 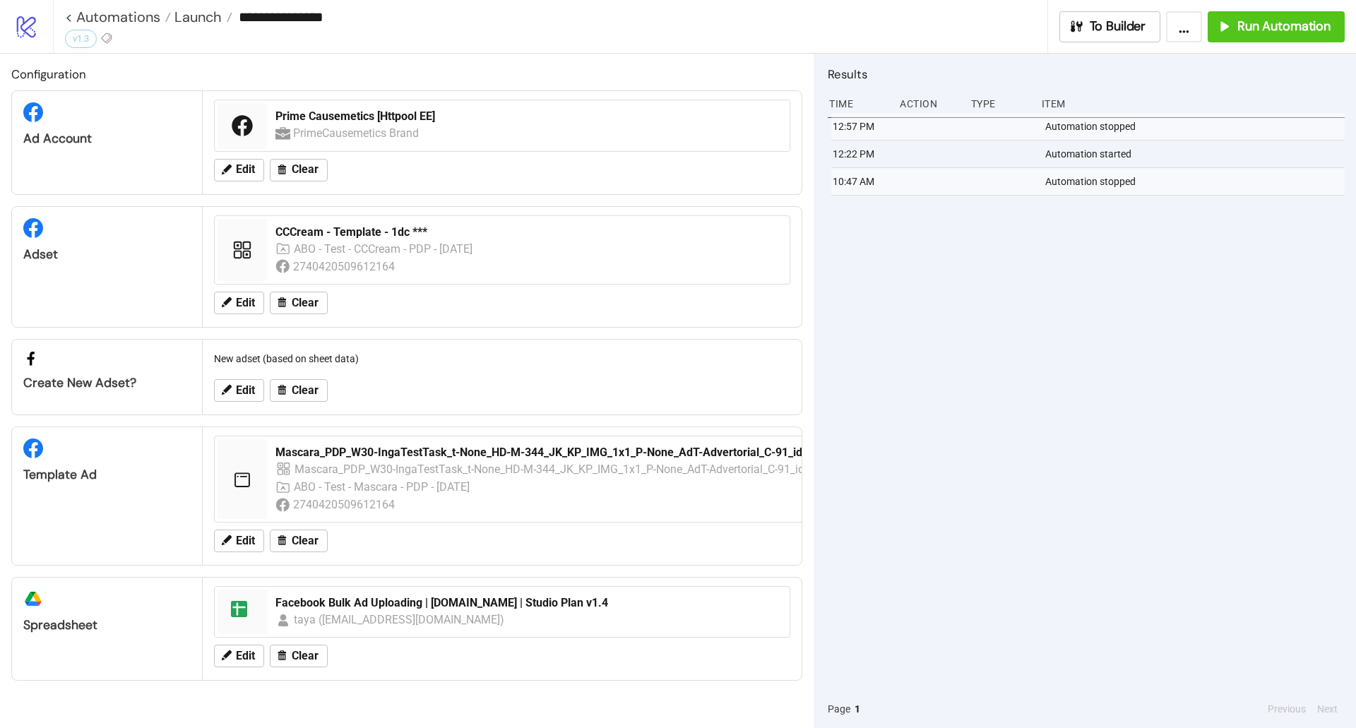 What do you see at coordinates (862, 182) in the screenshot?
I see `div: 10:47 AM` at bounding box center [862, 182].